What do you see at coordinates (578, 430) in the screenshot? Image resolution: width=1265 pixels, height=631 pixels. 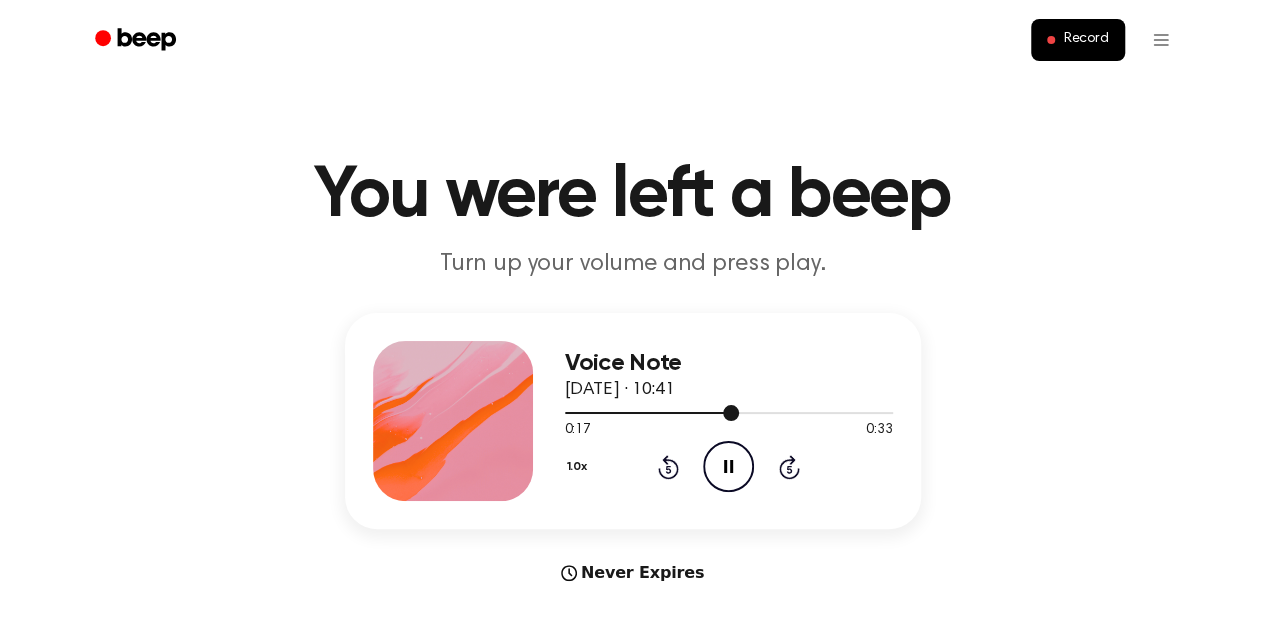 I see `span: 0:17` at bounding box center [578, 430].